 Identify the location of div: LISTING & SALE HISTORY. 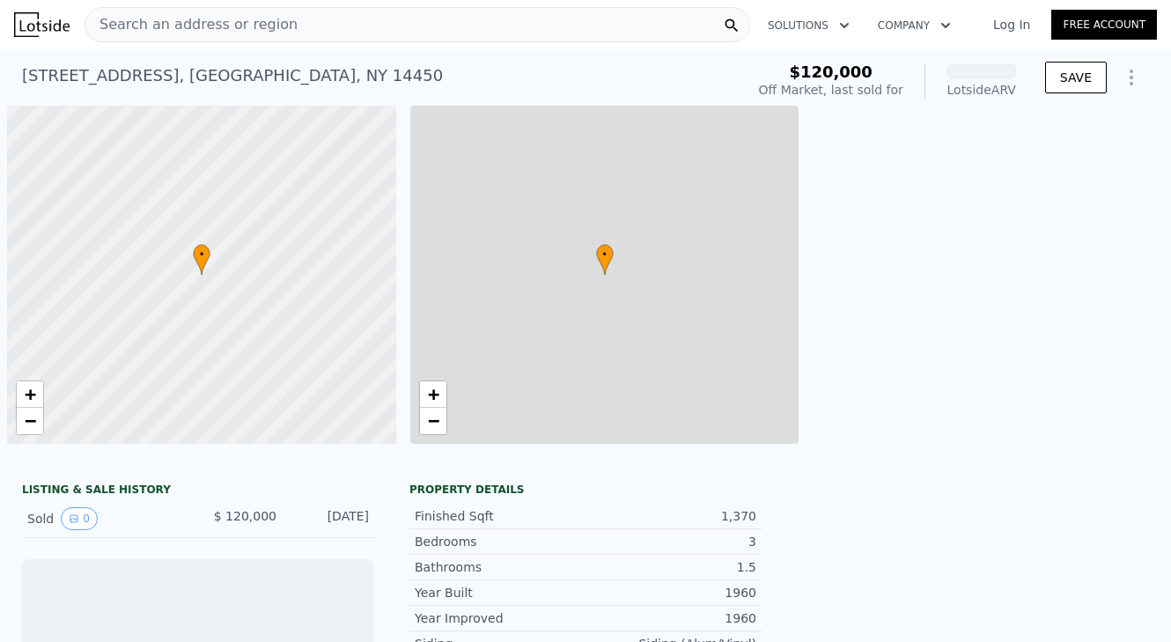
(198, 491).